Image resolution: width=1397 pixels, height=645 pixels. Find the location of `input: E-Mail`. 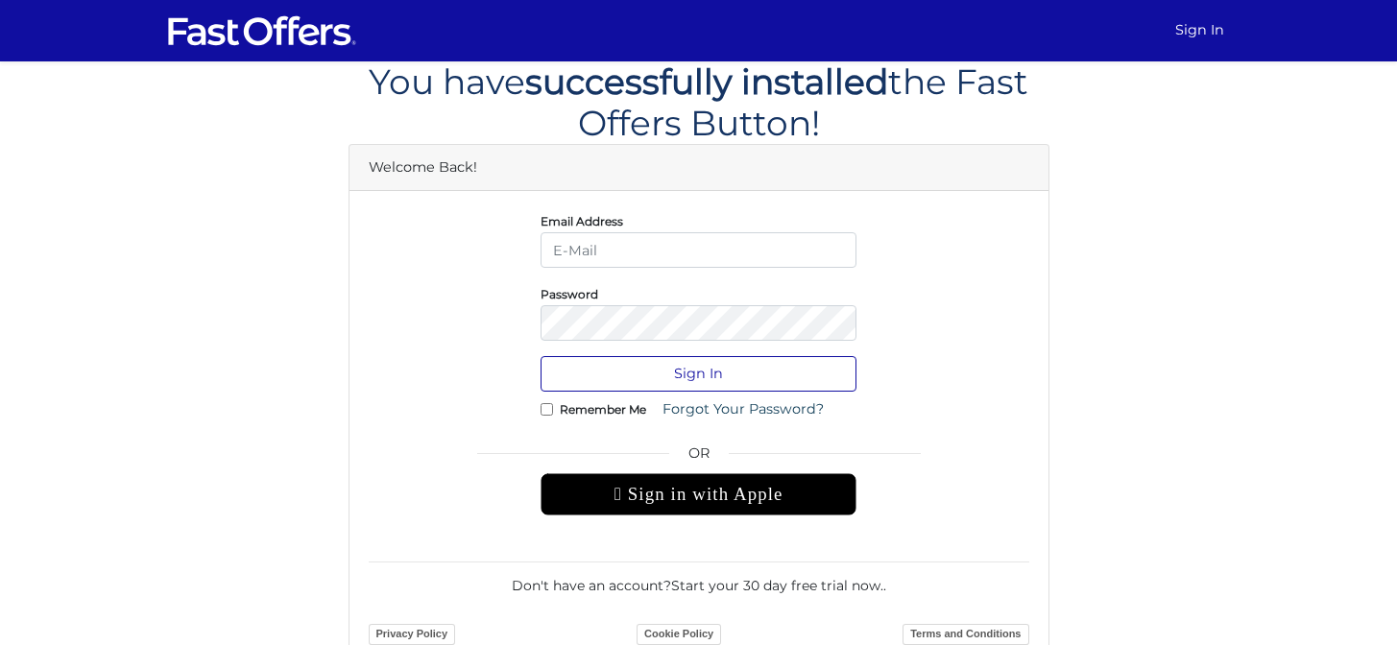

input: E-Mail is located at coordinates (698, 250).